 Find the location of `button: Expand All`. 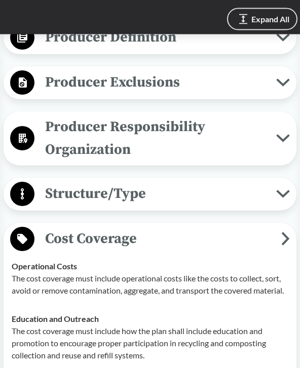

button: Expand All is located at coordinates (262, 19).